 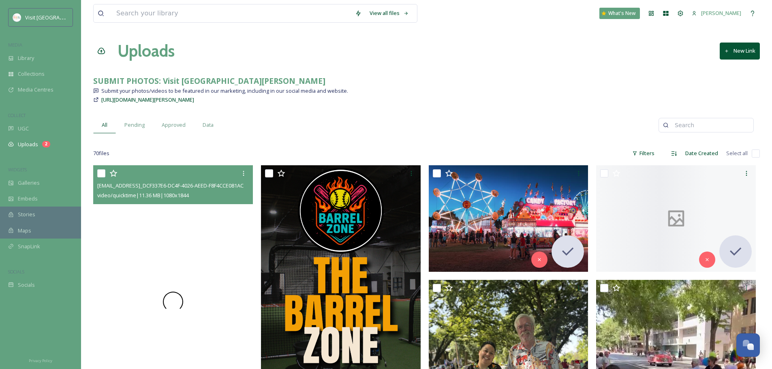 What do you see at coordinates (710, 125) in the screenshot?
I see `input: Search` at bounding box center [710, 125].